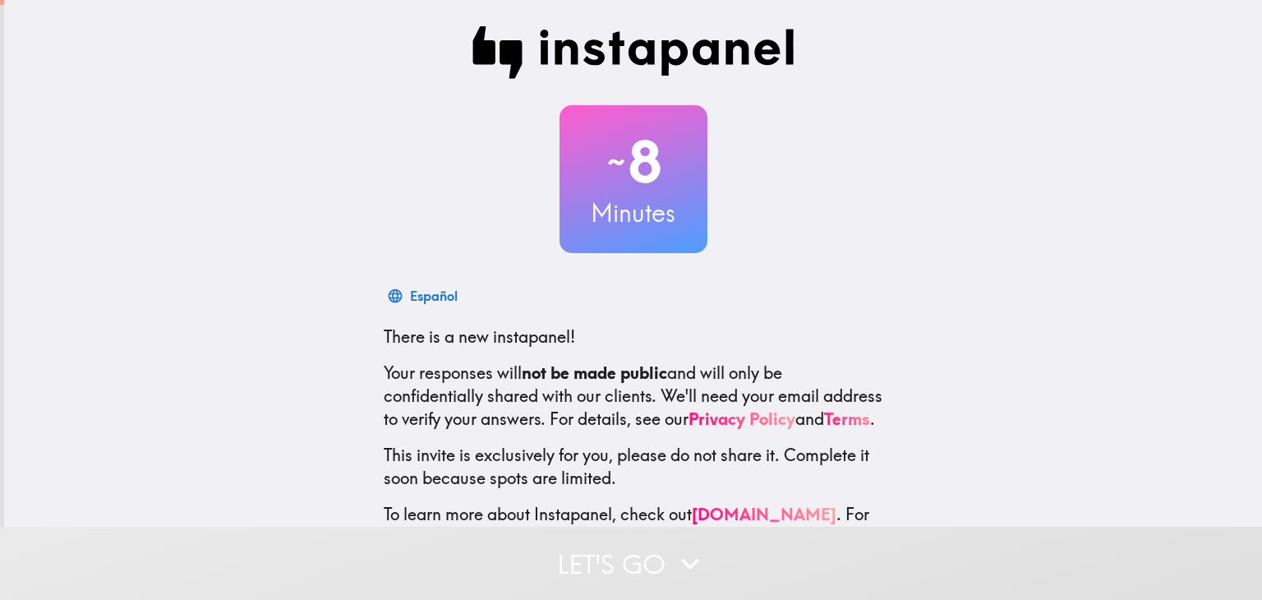  Describe the element at coordinates (634, 162) in the screenshot. I see `h2: 8` at that location.